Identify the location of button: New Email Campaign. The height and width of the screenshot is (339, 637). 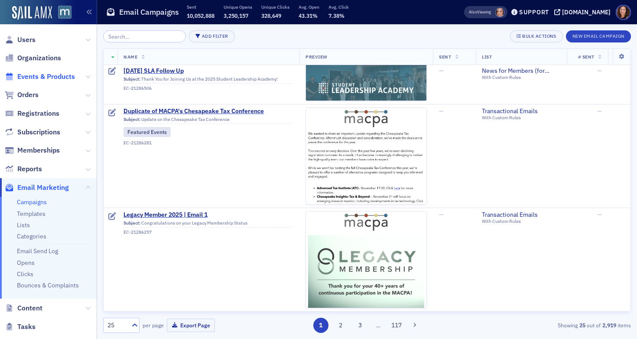
(598, 36).